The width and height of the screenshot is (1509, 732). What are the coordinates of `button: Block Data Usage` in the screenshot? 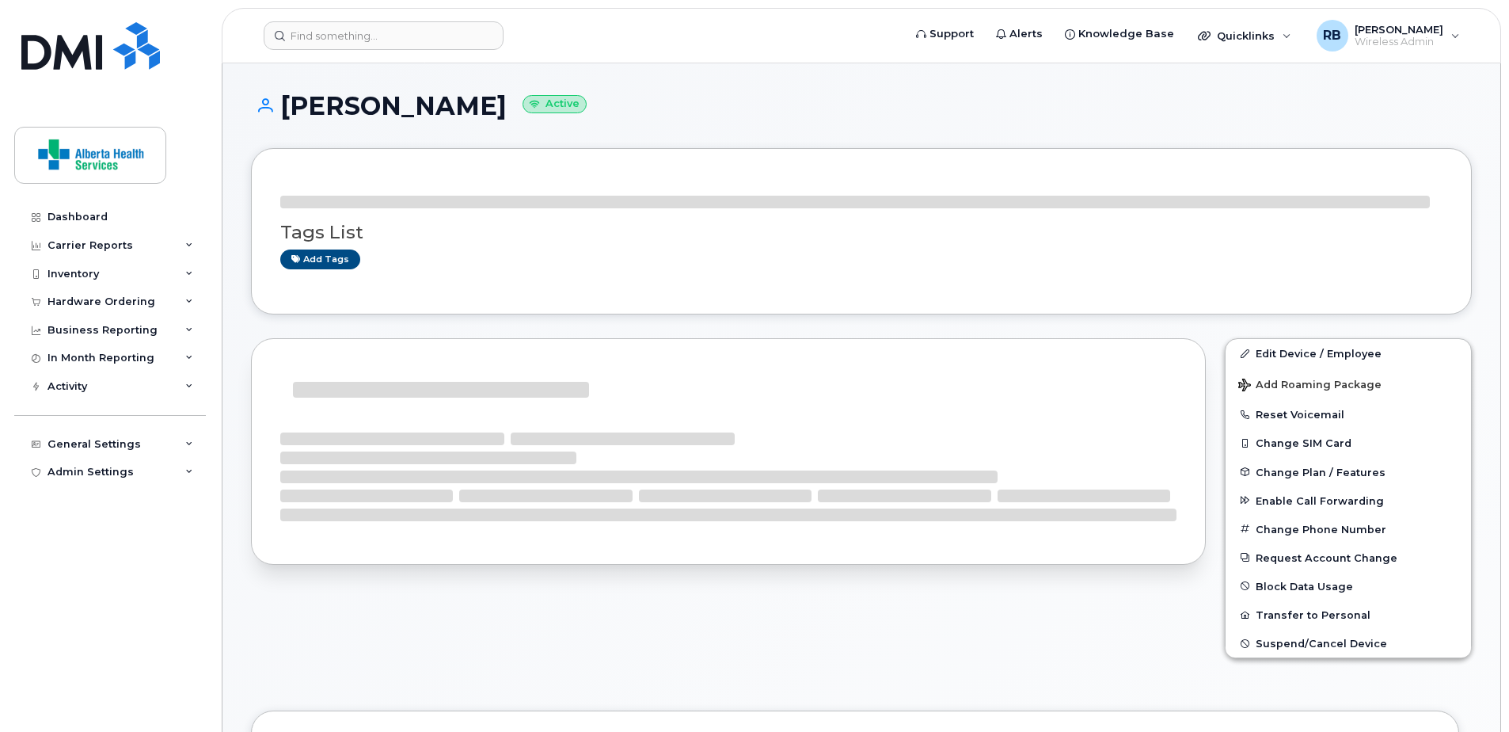 It's located at (1348, 586).